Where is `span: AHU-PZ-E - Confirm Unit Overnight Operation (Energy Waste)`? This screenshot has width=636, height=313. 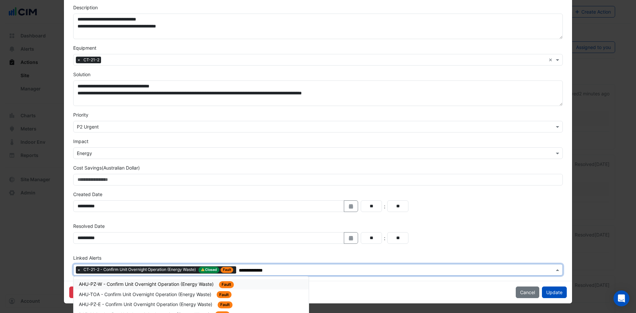 span: AHU-PZ-E - Confirm Unit Overnight Operation (Energy Waste) is located at coordinates (146, 304).